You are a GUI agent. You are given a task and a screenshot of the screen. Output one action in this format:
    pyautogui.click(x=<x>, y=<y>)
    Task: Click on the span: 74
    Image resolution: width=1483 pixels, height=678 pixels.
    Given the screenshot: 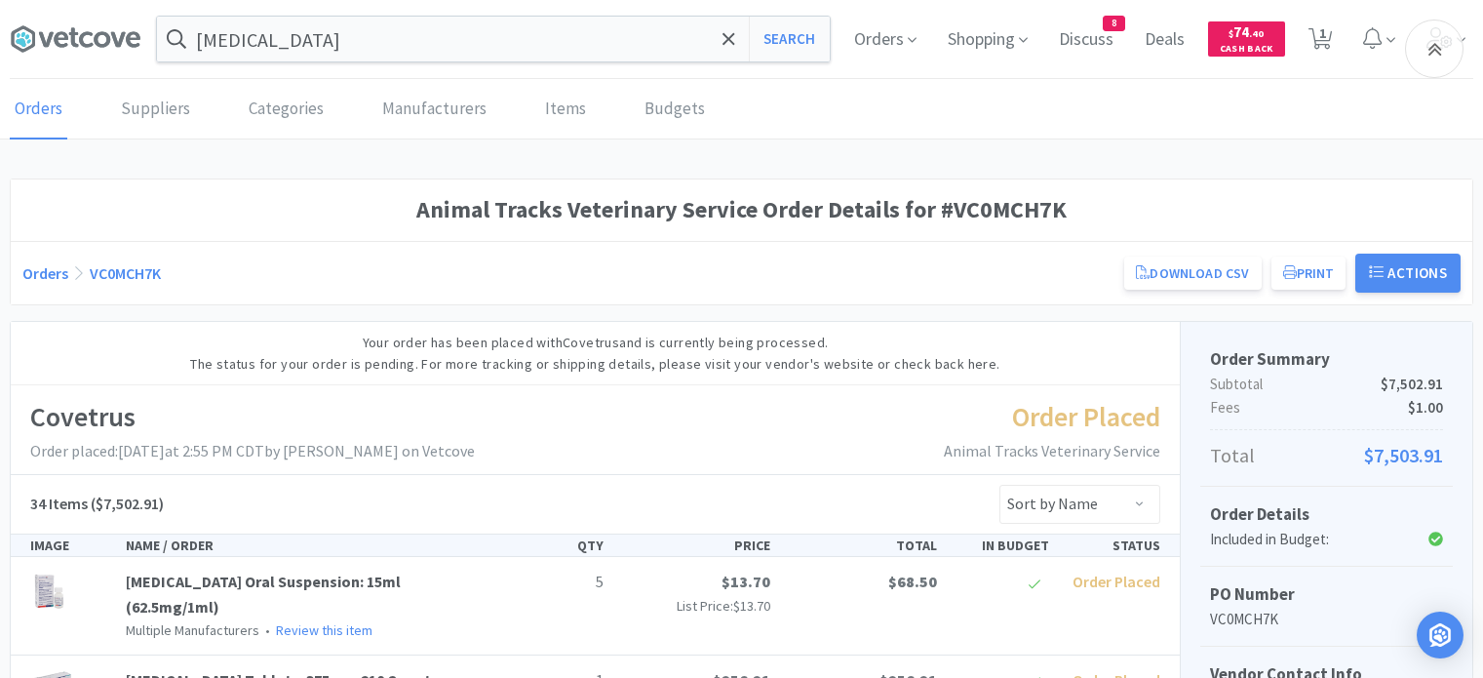 What is the action you would take?
    pyautogui.click(x=1246, y=31)
    